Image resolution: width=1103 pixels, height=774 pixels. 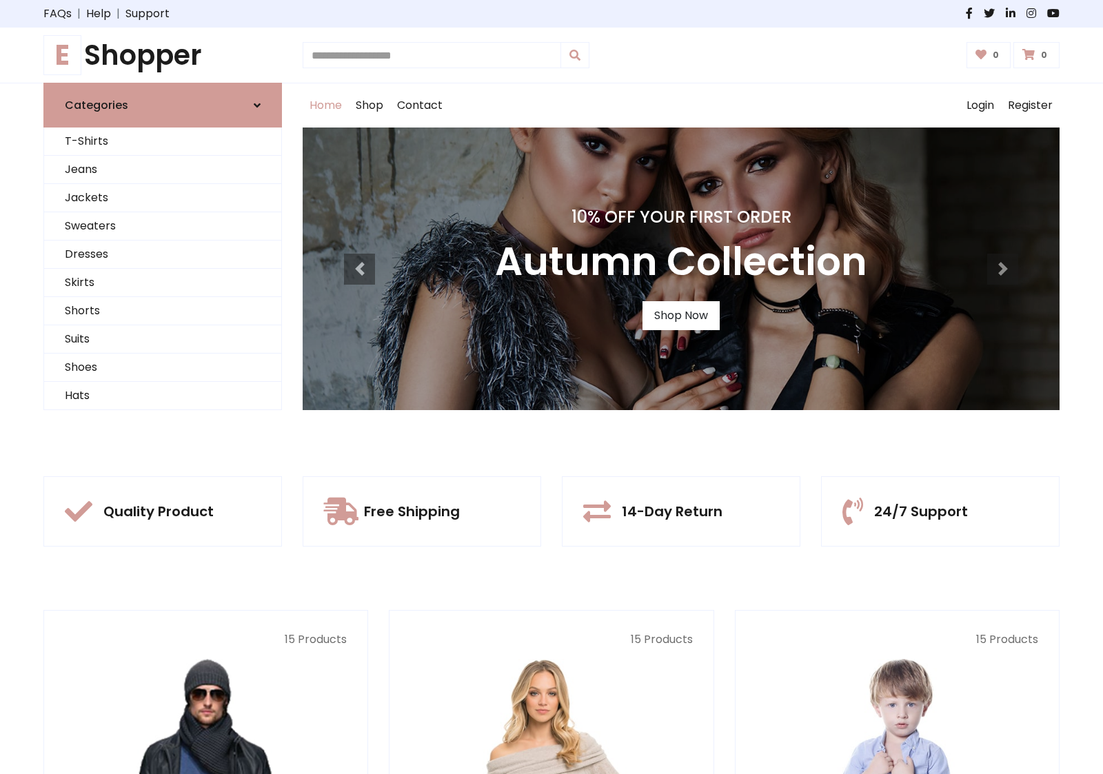 What do you see at coordinates (672, 511) in the screenshot?
I see `h5: 14-Day Return` at bounding box center [672, 511].